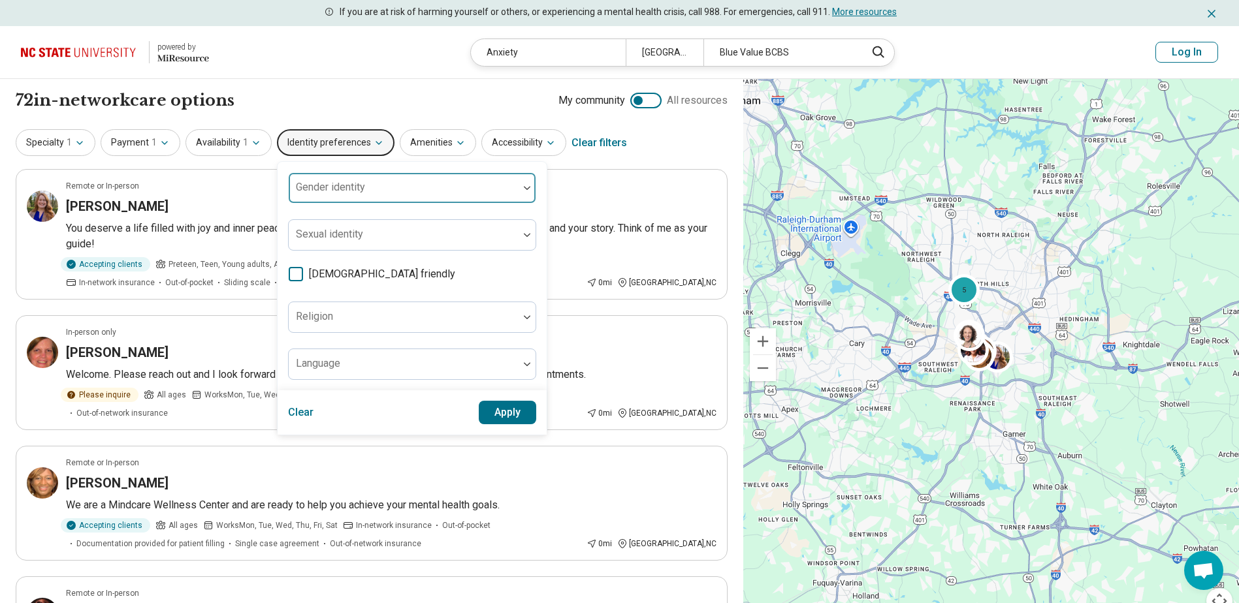 This screenshot has width=1239, height=603. I want to click on div: powered by, so click(183, 47).